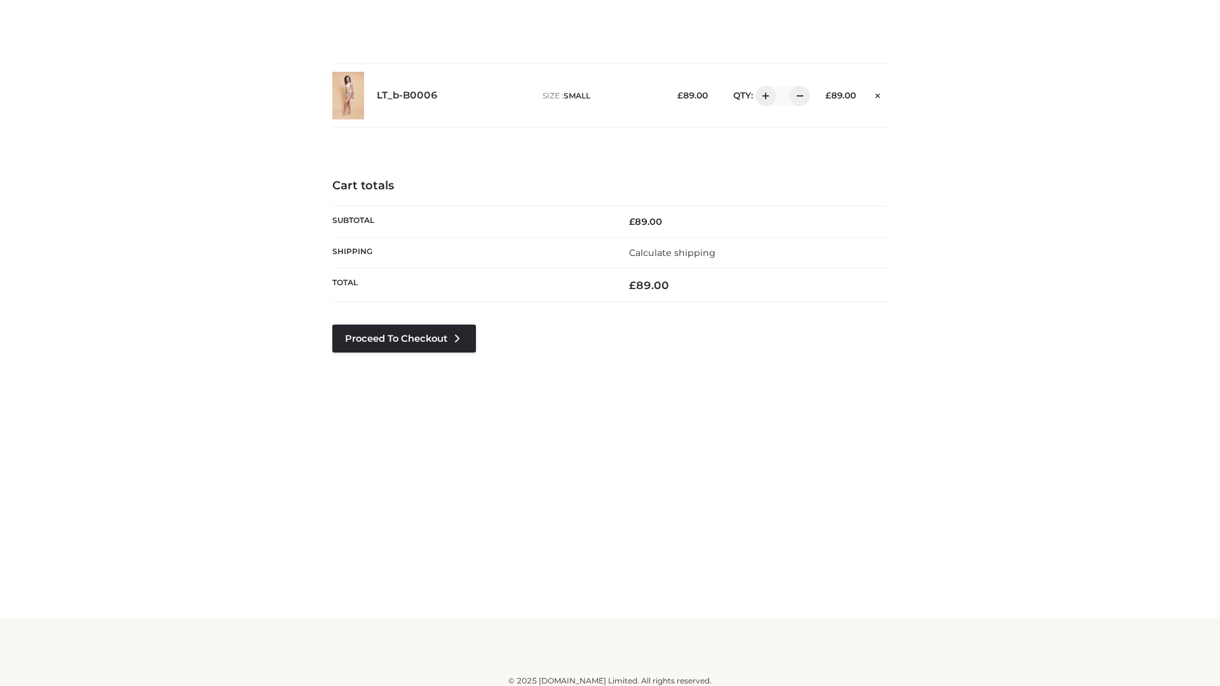  Describe the element at coordinates (471, 221) in the screenshot. I see `th: Subtotal` at that location.